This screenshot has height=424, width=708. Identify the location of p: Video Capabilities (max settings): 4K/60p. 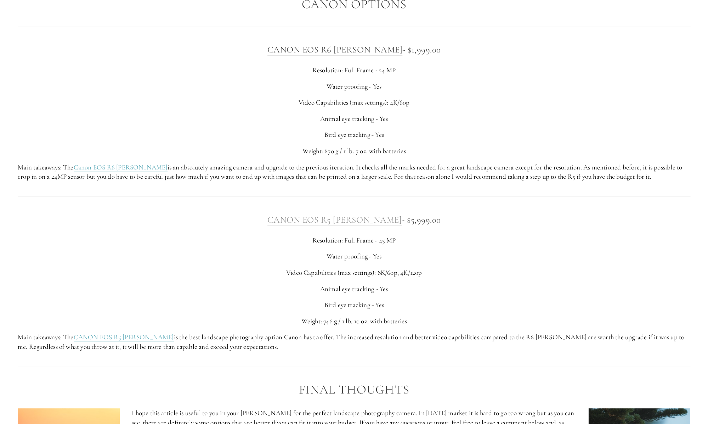
(354, 102).